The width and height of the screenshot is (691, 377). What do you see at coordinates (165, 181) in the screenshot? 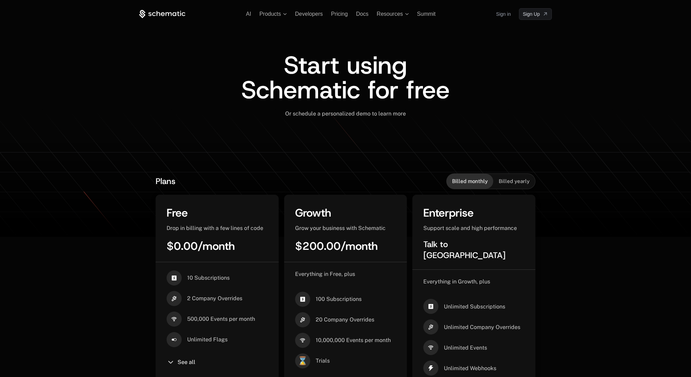
I see `span: Plans` at bounding box center [165, 181].